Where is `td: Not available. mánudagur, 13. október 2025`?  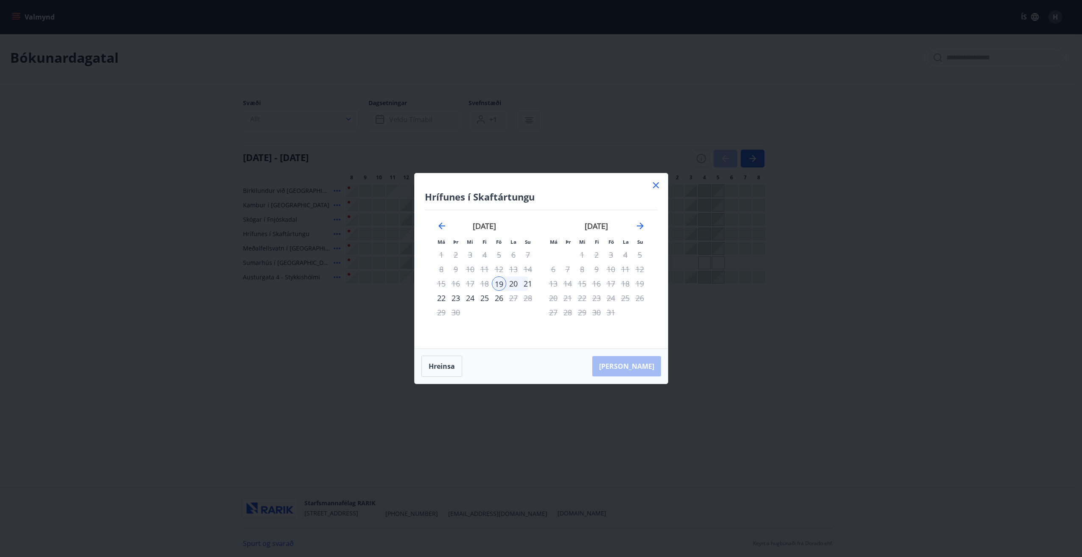 td: Not available. mánudagur, 13. október 2025 is located at coordinates (554, 284).